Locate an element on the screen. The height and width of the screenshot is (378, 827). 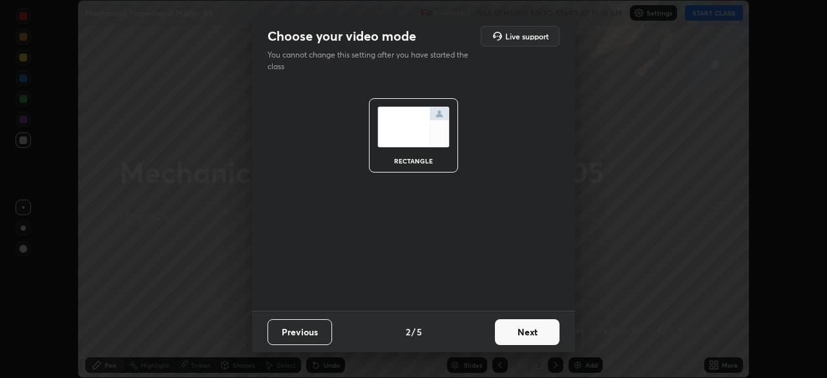
h4: 5 is located at coordinates (419, 332).